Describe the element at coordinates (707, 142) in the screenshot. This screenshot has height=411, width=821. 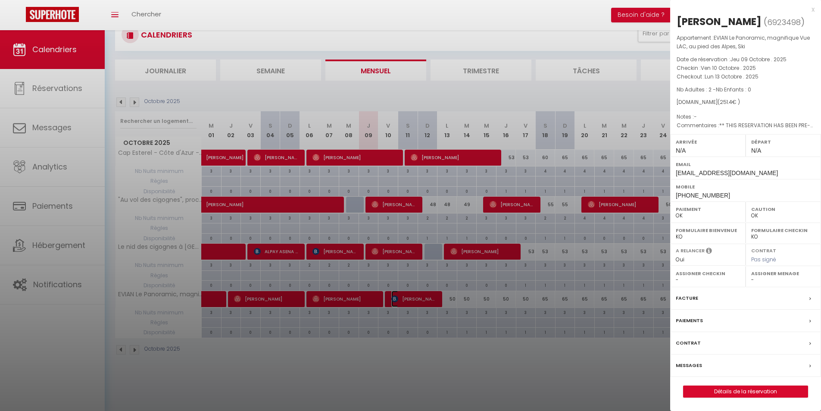
I see `label: Arrivée` at that location.